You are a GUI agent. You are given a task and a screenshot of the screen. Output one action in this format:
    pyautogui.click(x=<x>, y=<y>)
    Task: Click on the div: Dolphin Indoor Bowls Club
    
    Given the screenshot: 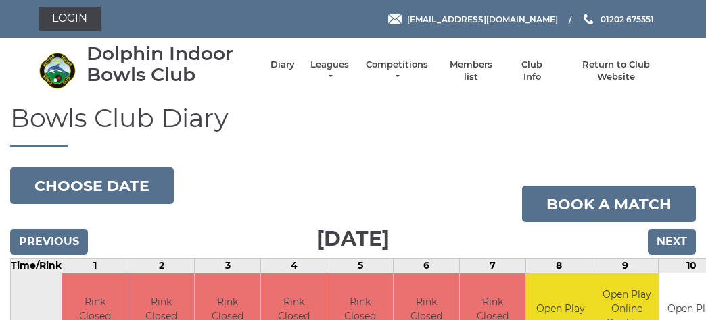 What is the action you would take?
    pyautogui.click(x=172, y=64)
    